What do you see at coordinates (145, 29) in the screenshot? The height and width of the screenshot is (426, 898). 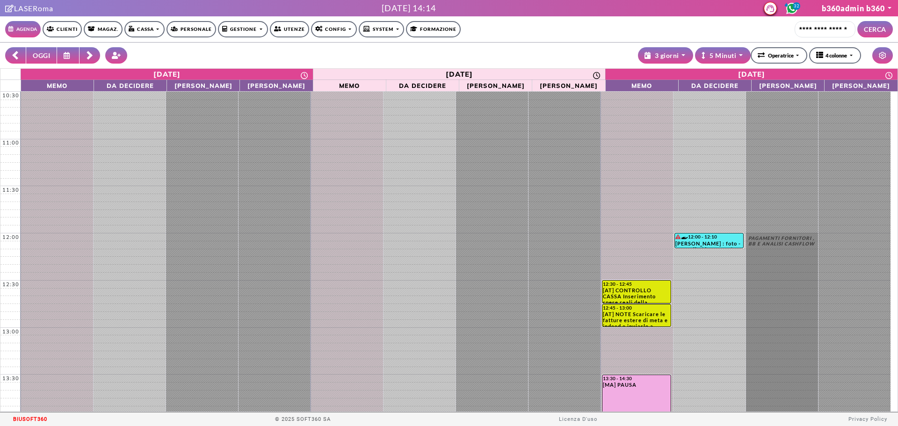 I see `a: Cassa` at bounding box center [145, 29].